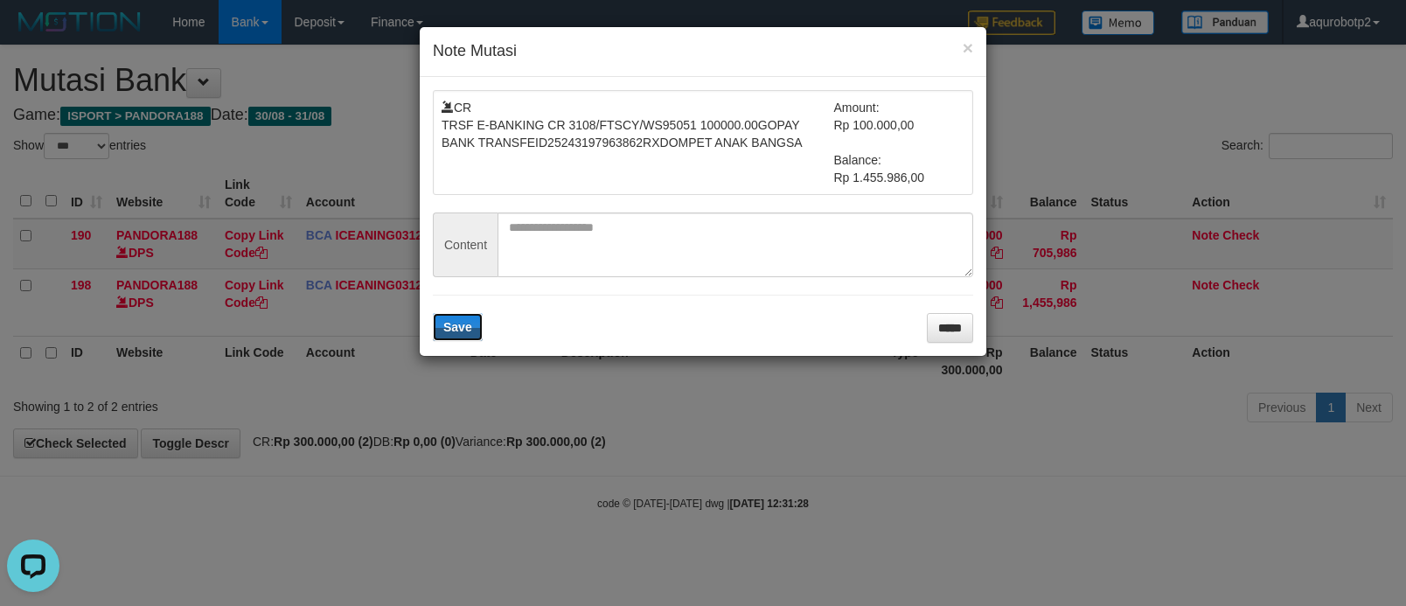 Image resolution: width=1406 pixels, height=606 pixels. Describe the element at coordinates (33, 33) in the screenshot. I see `button: Open LiveChat chat widget` at that location.